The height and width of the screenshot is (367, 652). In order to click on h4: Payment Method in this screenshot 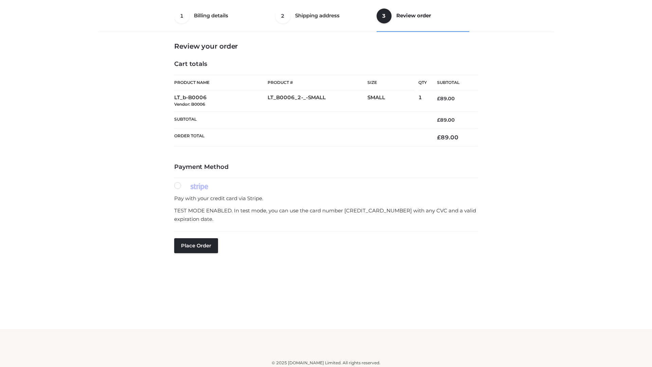, I will do `click(326, 167)`.